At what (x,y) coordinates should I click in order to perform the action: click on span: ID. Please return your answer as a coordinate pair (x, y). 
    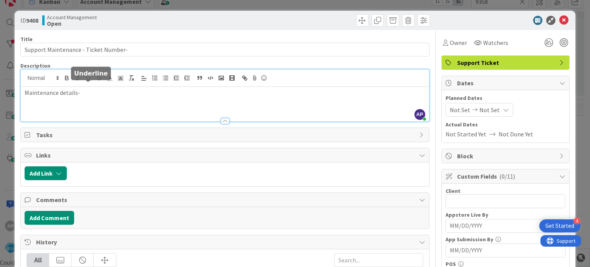
    Looking at the image, I should click on (29, 20).